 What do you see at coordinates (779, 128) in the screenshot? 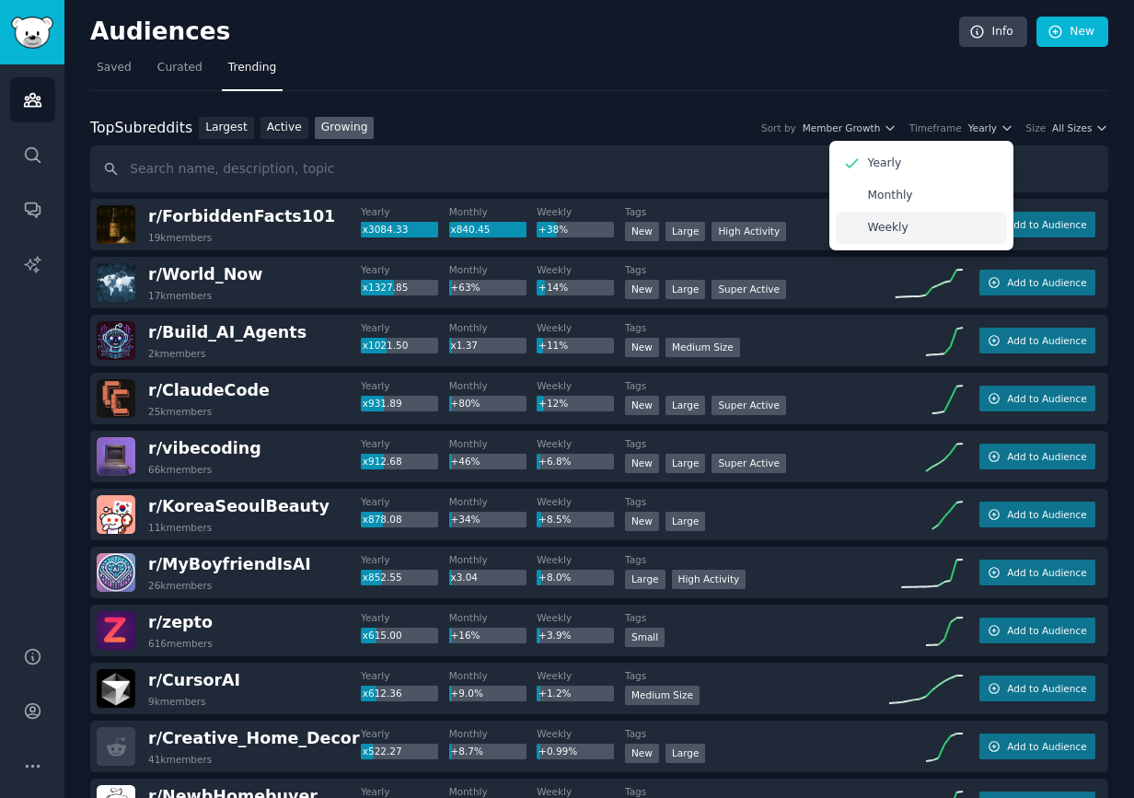
I see `div: Sort by` at bounding box center [779, 128].